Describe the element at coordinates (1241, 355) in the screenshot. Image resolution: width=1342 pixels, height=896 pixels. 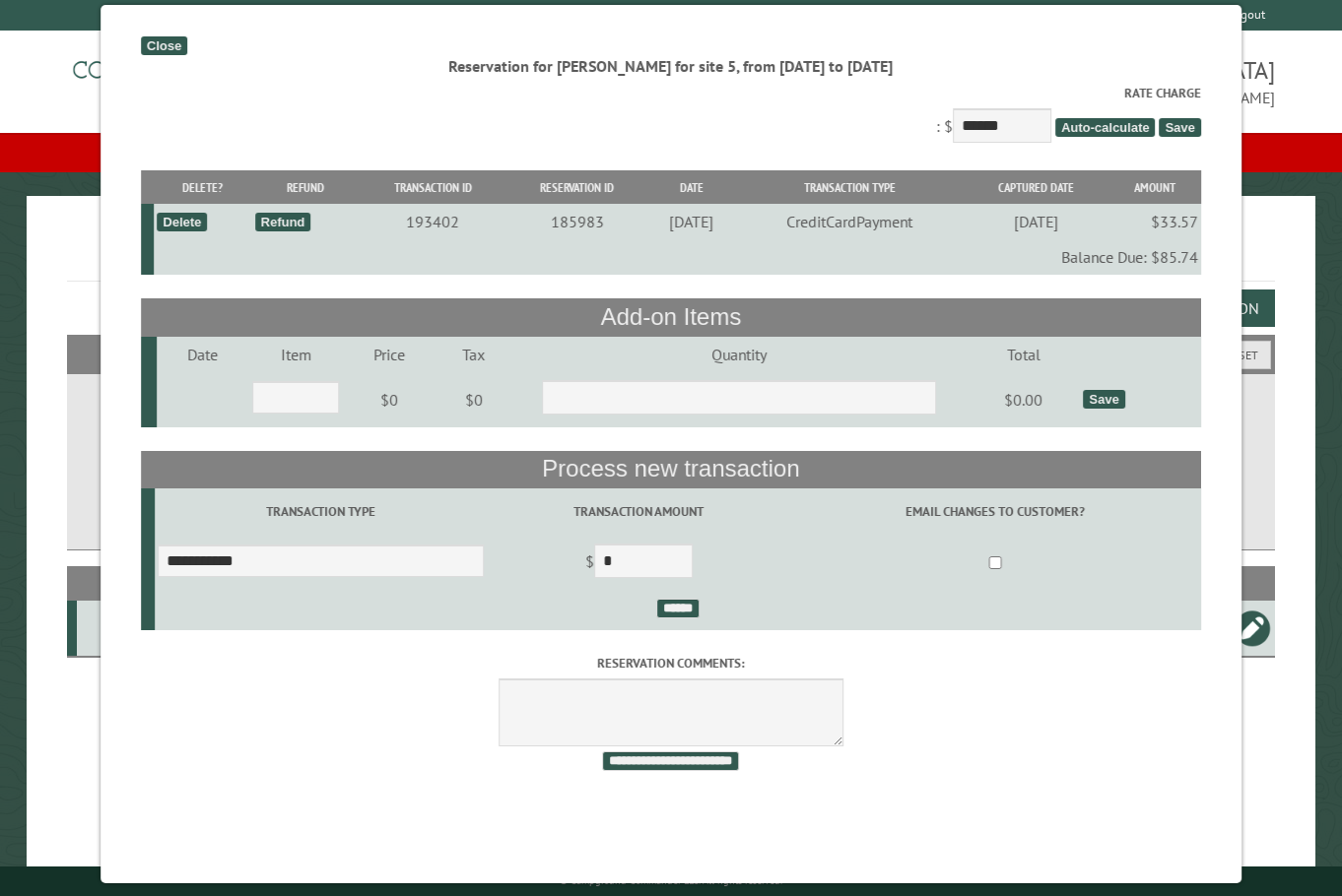
I see `button: Reset` at that location.